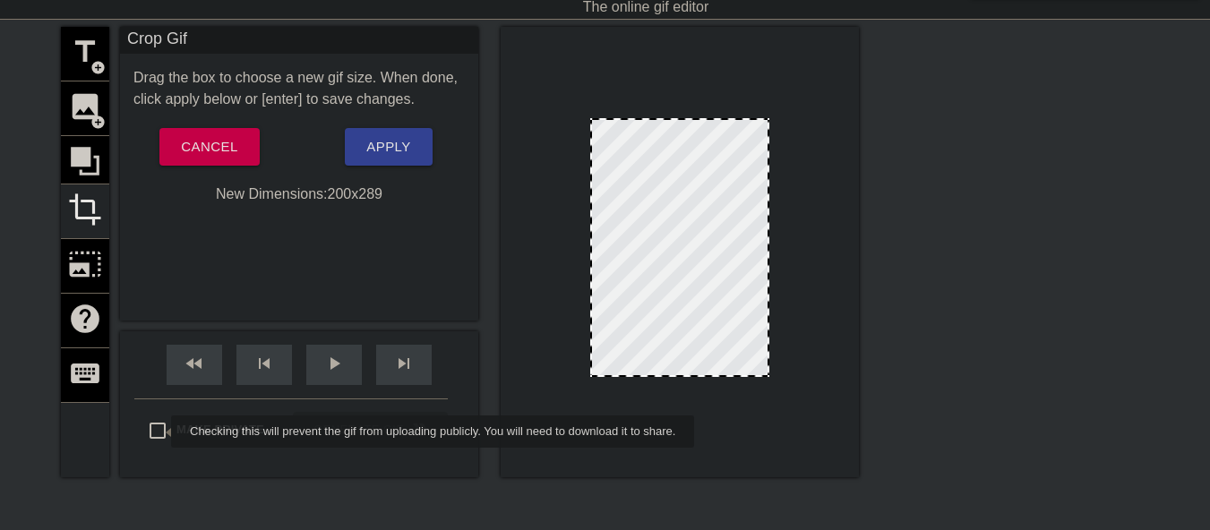 This screenshot has width=1210, height=530. I want to click on div: Crop Gif, so click(299, 40).